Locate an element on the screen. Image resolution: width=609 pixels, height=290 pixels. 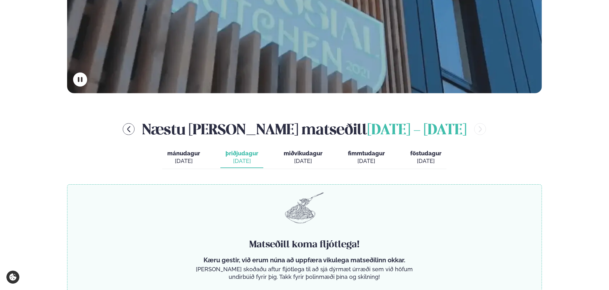
span: þriðjudagur is located at coordinates (242, 153).